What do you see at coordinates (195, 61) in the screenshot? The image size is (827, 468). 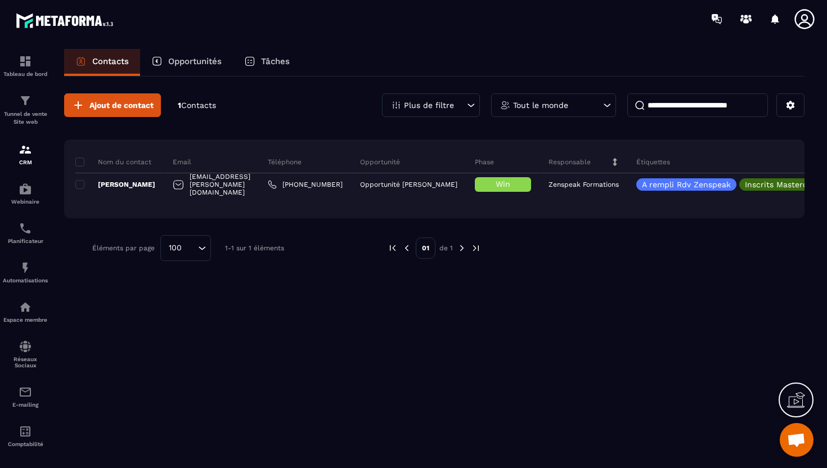 I see `p: Opportunités` at bounding box center [195, 61].